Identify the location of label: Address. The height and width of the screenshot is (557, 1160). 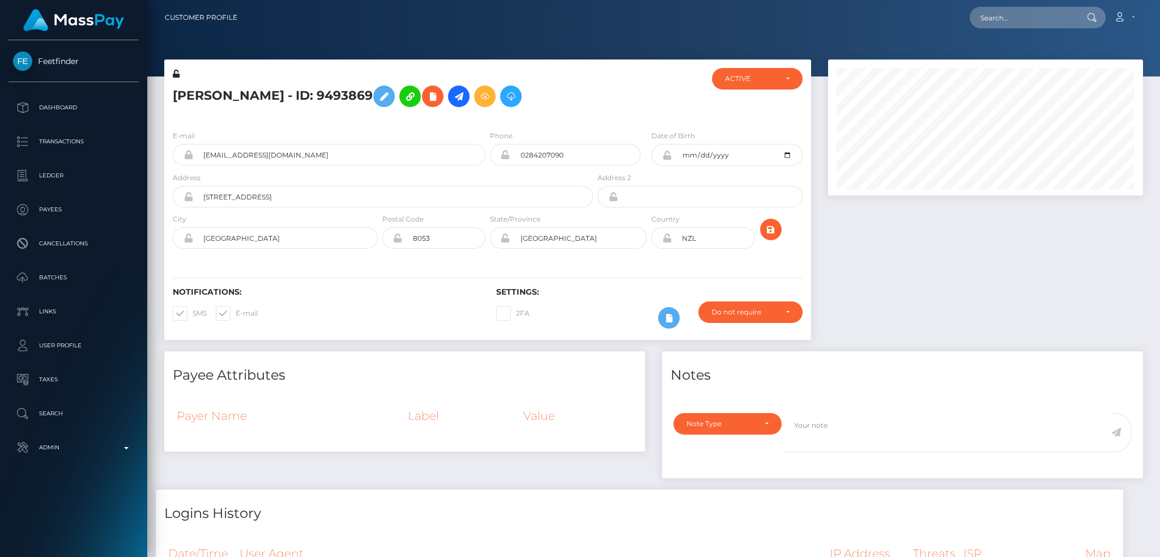
(186, 178).